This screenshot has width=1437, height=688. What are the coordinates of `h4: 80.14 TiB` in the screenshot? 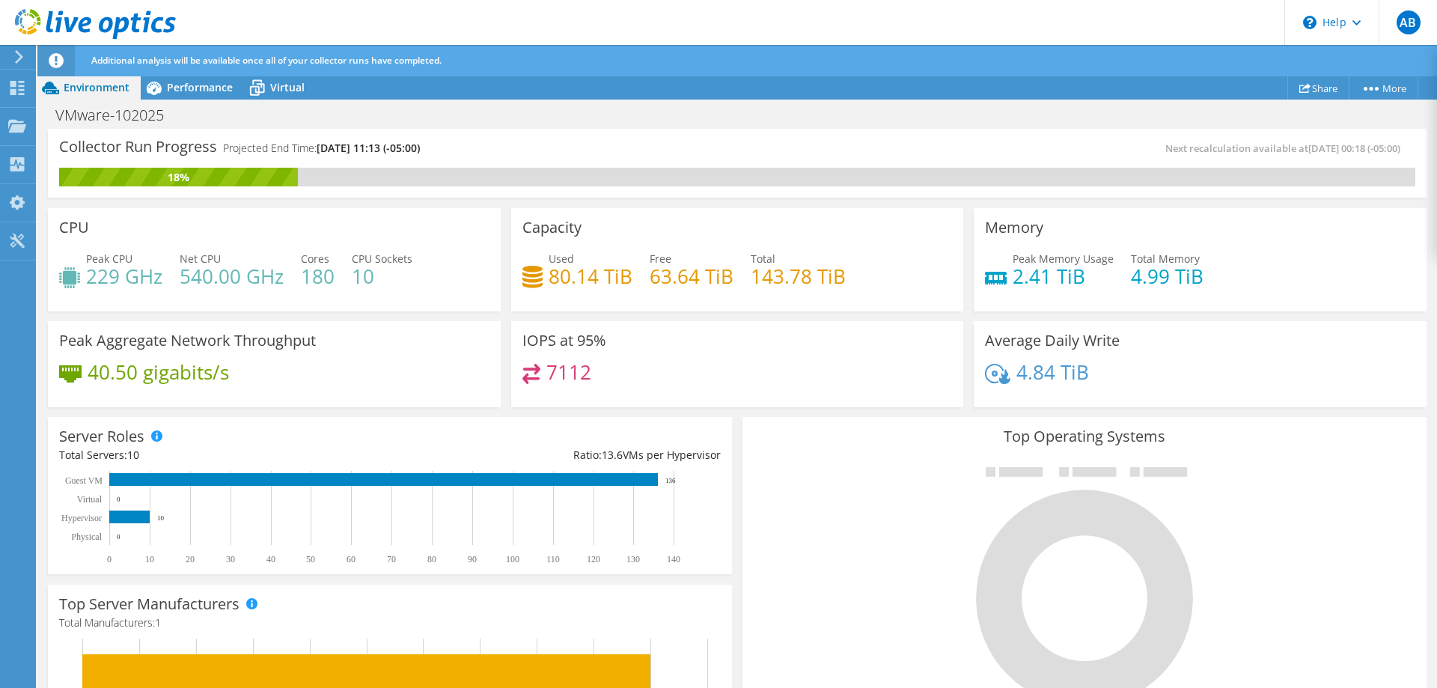 It's located at (591, 276).